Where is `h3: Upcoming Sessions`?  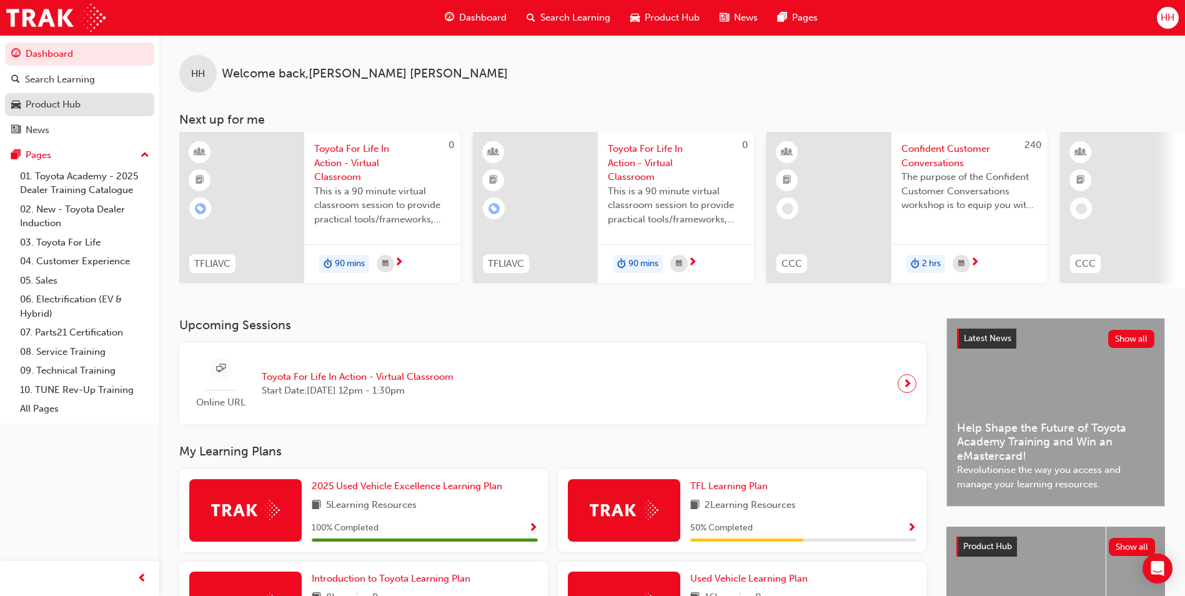 h3: Upcoming Sessions is located at coordinates (553, 325).